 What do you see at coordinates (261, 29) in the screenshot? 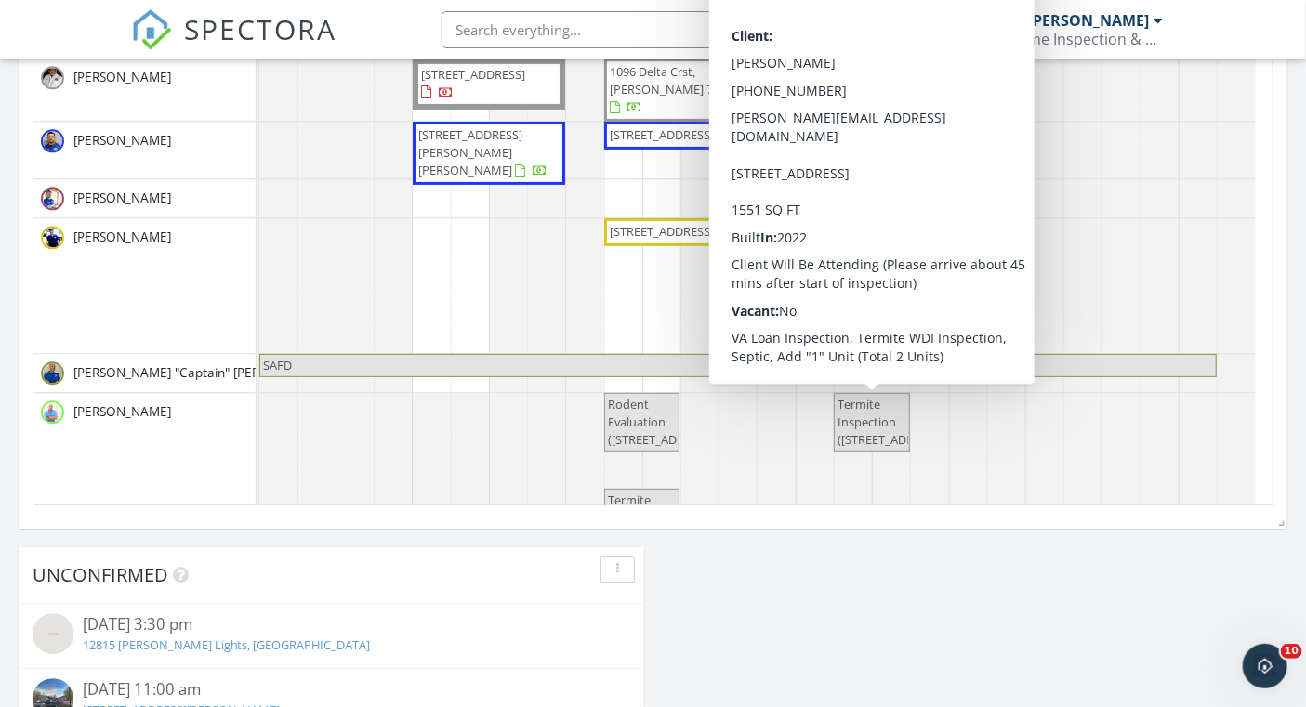
I see `span: SPECTORA` at bounding box center [261, 29].